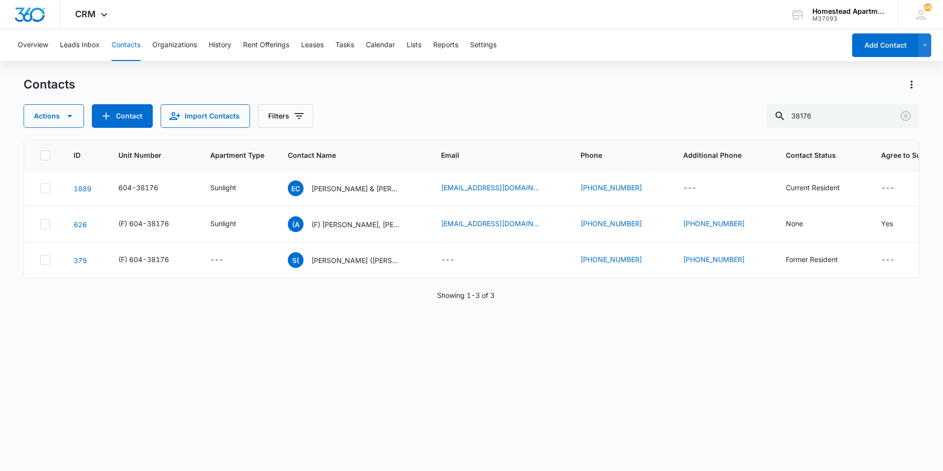 Image resolution: width=943 pixels, height=471 pixels. What do you see at coordinates (414, 45) in the screenshot?
I see `button: Lists` at bounding box center [414, 45].